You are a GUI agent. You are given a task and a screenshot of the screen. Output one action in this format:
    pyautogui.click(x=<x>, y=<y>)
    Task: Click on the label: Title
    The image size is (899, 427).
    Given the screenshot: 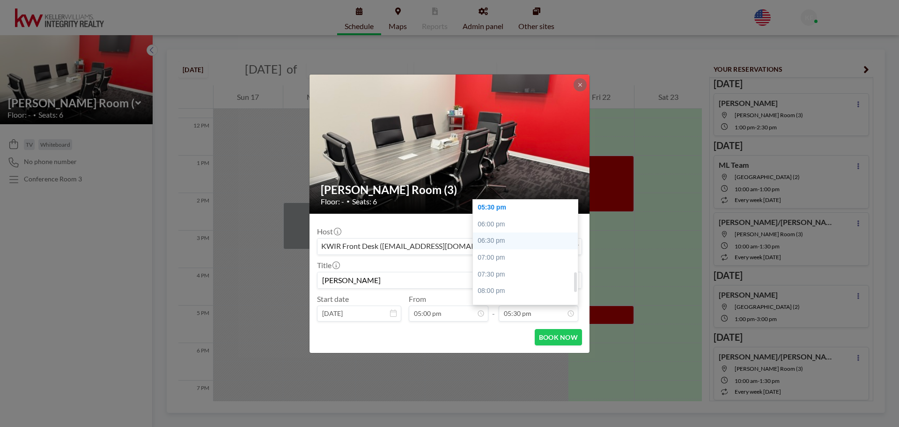 What is the action you would take?
    pyautogui.click(x=328, y=265)
    